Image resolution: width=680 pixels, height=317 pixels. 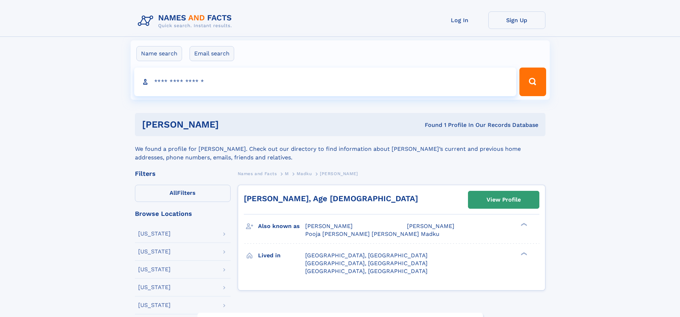 I want to click on div: Filters, so click(x=183, y=173).